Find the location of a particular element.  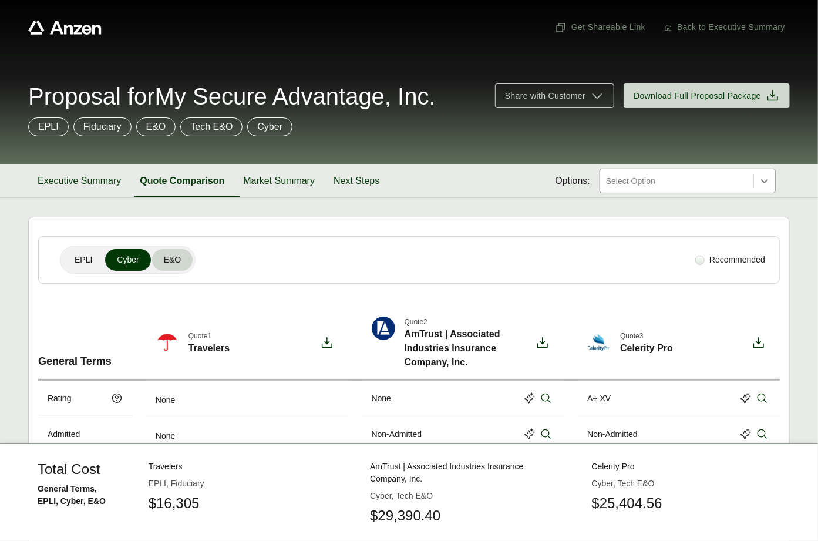

span: Celerity Pro is located at coordinates (647, 348).